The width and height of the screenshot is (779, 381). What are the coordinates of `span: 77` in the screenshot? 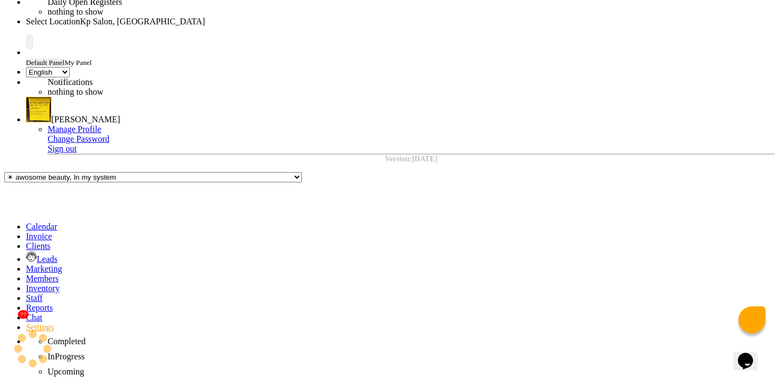 It's located at (23, 314).